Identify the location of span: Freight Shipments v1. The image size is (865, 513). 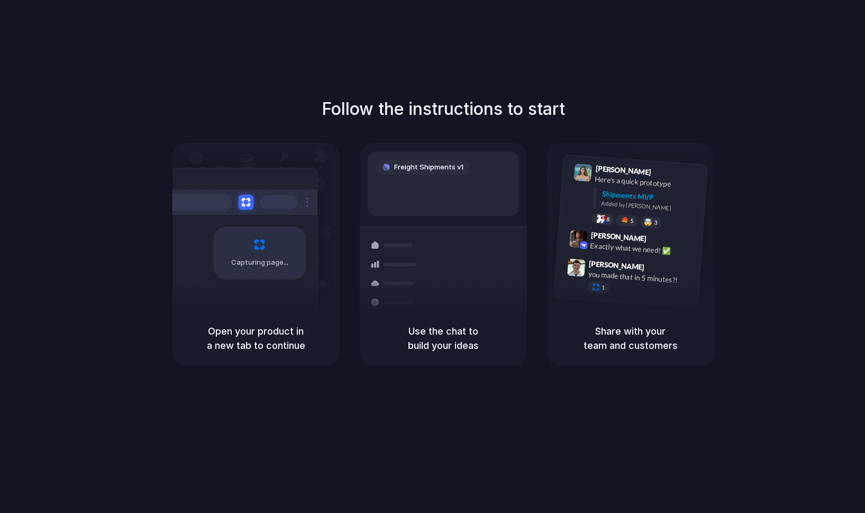
(429, 167).